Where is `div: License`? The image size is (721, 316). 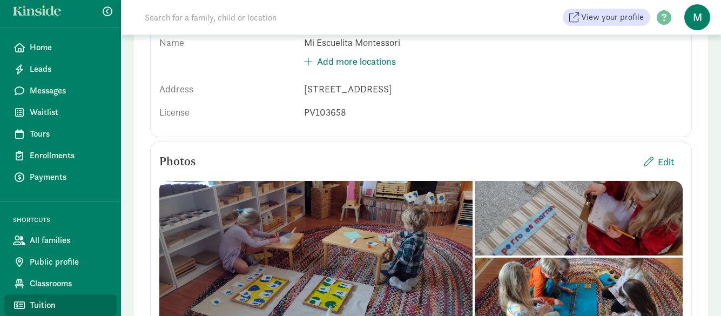
div: License is located at coordinates (228, 112).